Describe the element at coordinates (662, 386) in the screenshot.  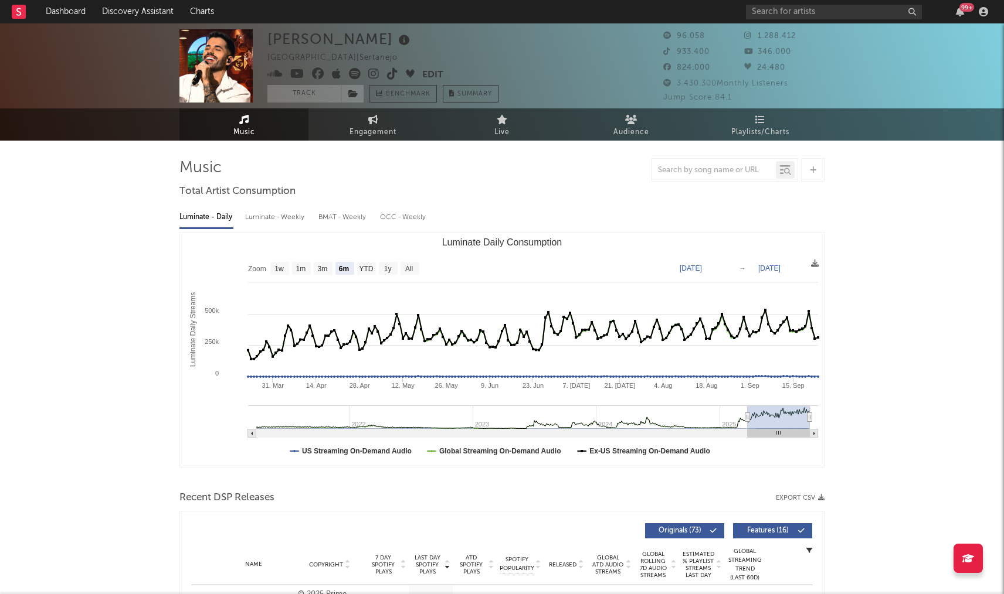
I see `text: 4. Aug` at that location.